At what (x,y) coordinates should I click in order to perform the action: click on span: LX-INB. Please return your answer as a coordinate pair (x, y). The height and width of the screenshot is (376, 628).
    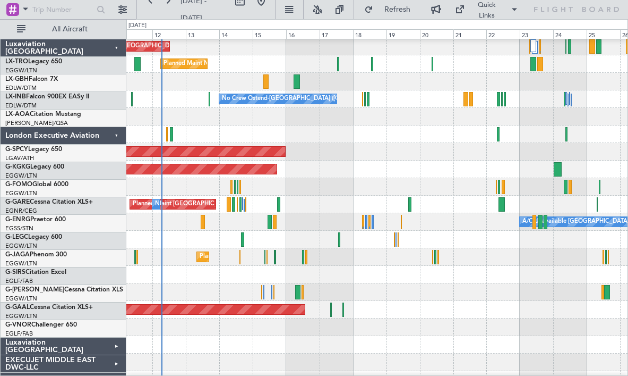
    Looking at the image, I should click on (15, 97).